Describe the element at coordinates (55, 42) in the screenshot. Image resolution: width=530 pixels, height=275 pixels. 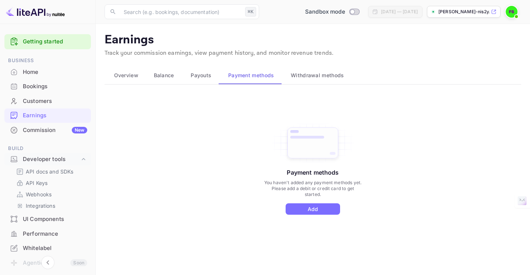
I see `a: Getting started` at that location.